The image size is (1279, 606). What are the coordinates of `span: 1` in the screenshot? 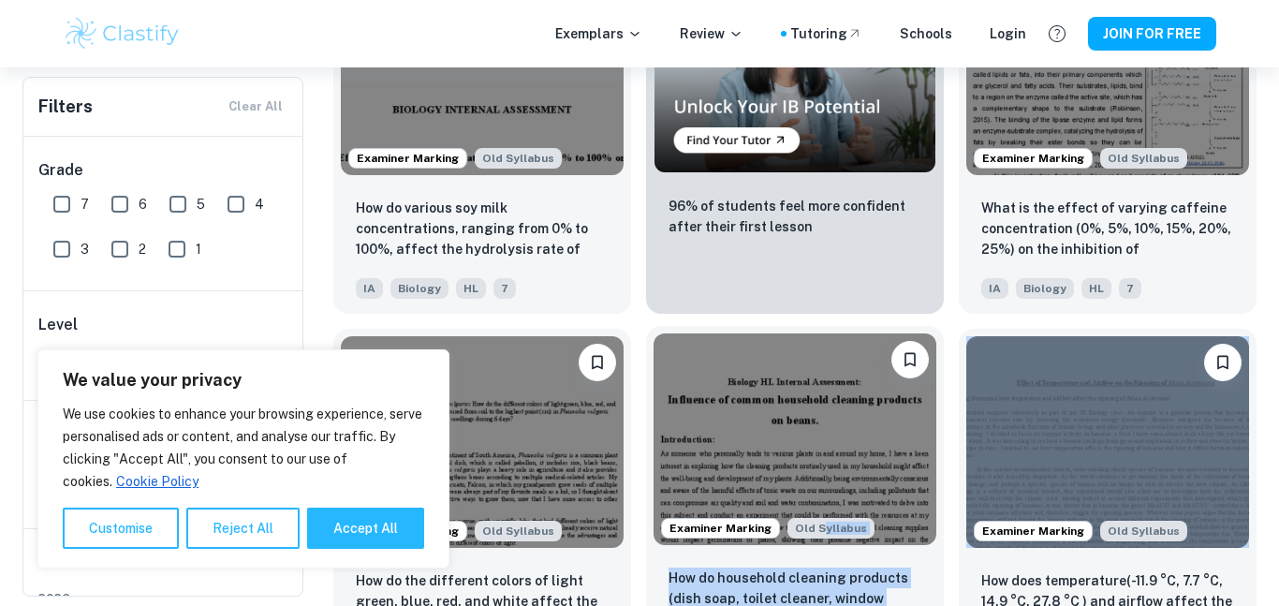 It's located at (199, 249).